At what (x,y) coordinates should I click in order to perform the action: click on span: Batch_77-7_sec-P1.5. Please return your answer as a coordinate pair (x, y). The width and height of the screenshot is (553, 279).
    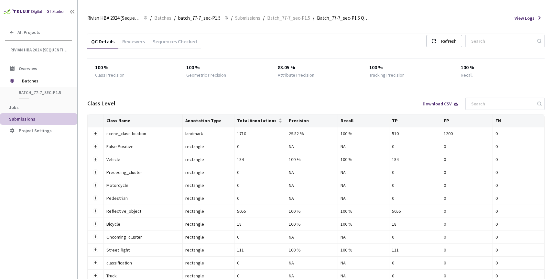
    Looking at the image, I should click on (289, 18).